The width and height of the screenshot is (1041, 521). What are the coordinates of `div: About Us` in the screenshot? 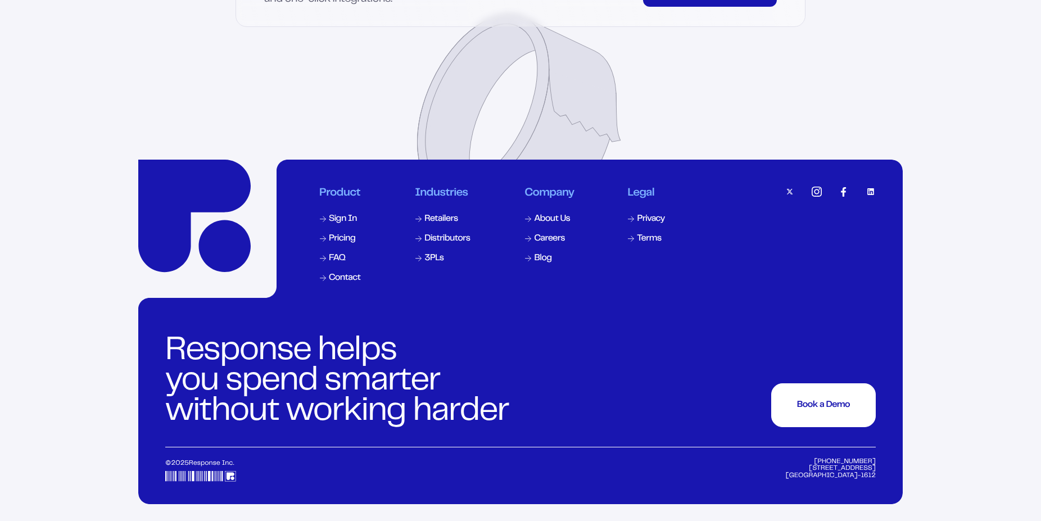 It's located at (552, 219).